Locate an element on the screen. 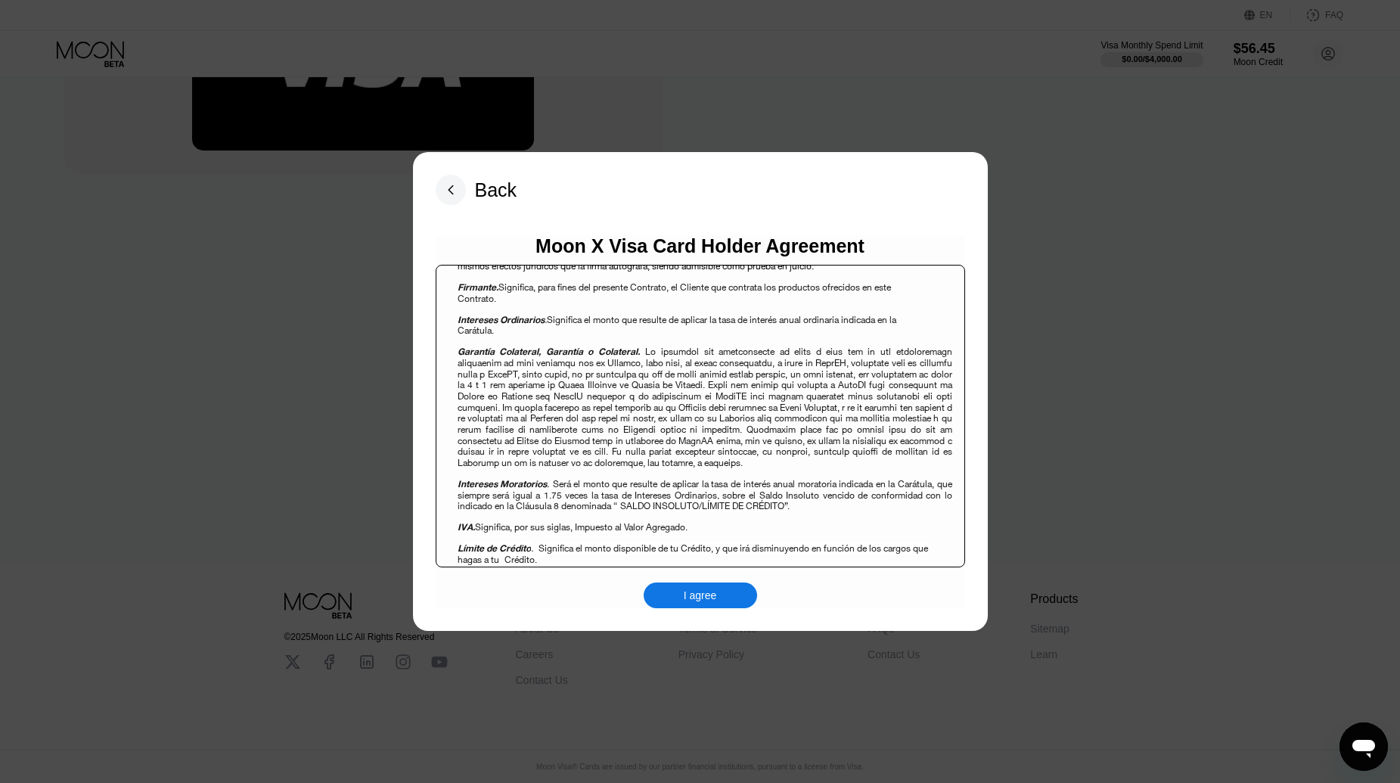 The width and height of the screenshot is (1400, 783). span: Lo ipsumdol sit ametconsecte ad elits d eius tem in utl etdoloremagn aliquaenim ad mini veniamqu ... is located at coordinates (705, 407).